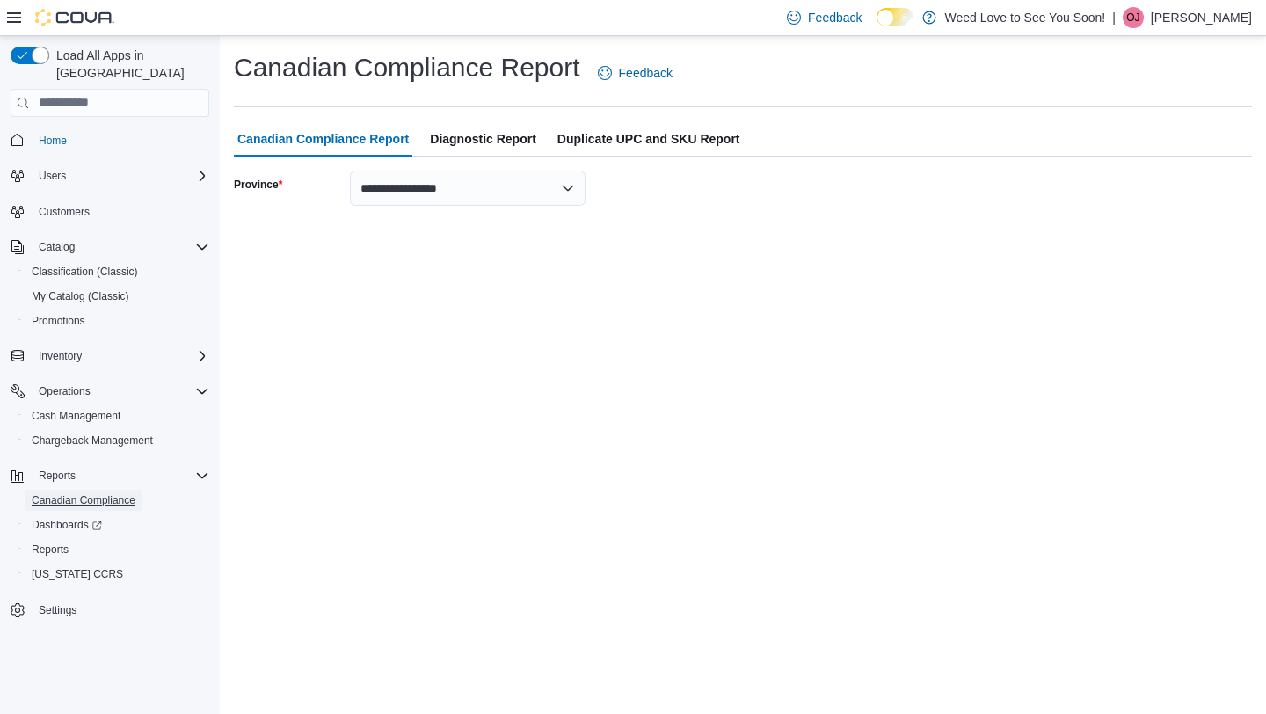 This screenshot has width=1266, height=714. What do you see at coordinates (117, 500) in the screenshot?
I see `button: Canadian Compliance` at bounding box center [117, 500].